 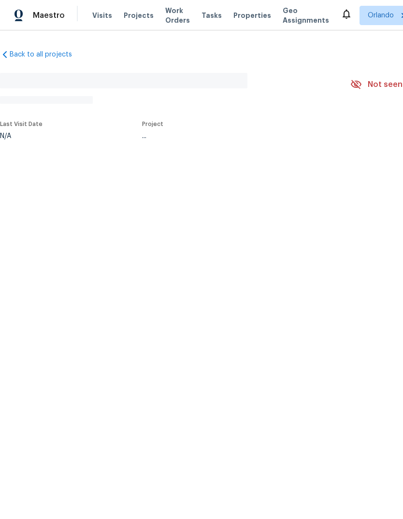 I want to click on span: Maestro, so click(x=49, y=15).